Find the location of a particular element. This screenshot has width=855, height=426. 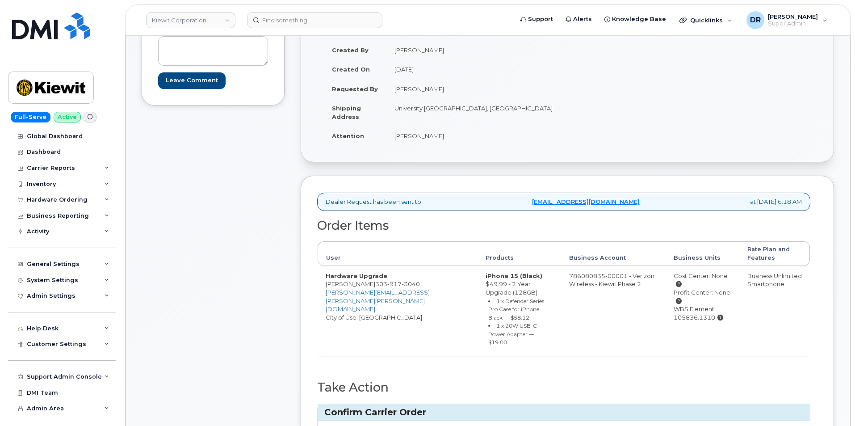

th: Products is located at coordinates (519, 253).